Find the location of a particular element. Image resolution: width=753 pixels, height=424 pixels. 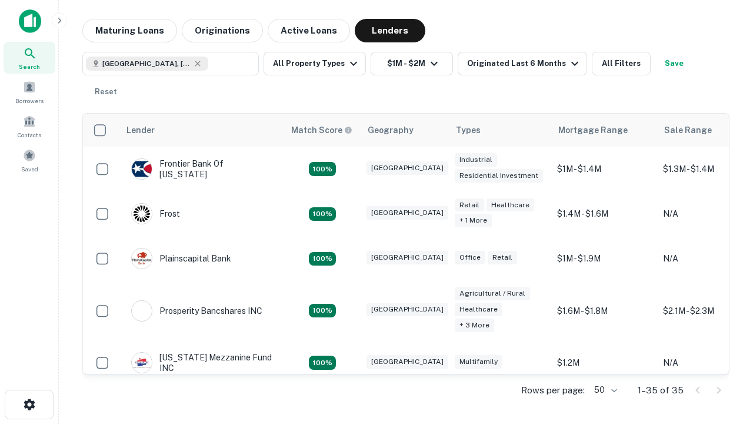

button: Originated Last 6 Months is located at coordinates (522, 64).